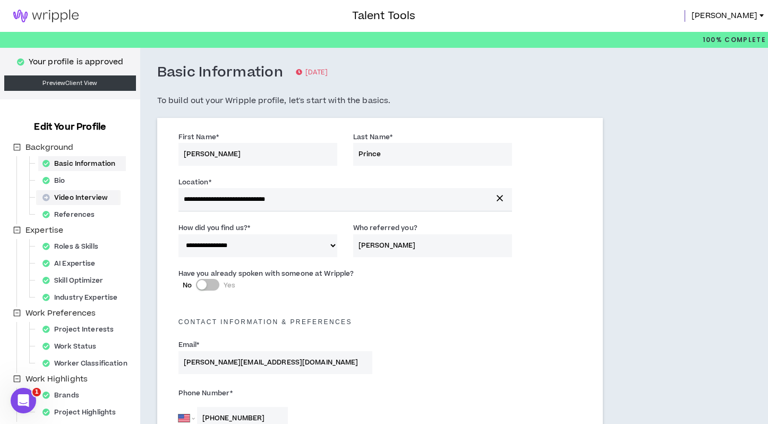 The height and width of the screenshot is (424, 768). I want to click on div: Industry Expertise, so click(83, 297).